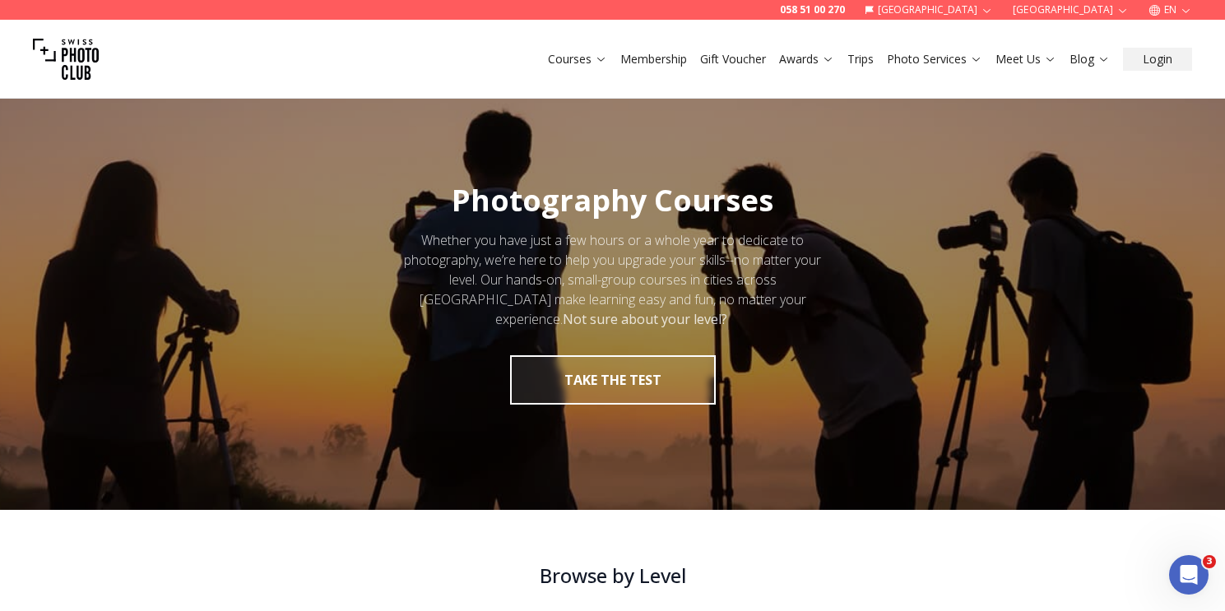 The image size is (1225, 611). Describe the element at coordinates (1026, 59) in the screenshot. I see `a: Meet Us` at that location.